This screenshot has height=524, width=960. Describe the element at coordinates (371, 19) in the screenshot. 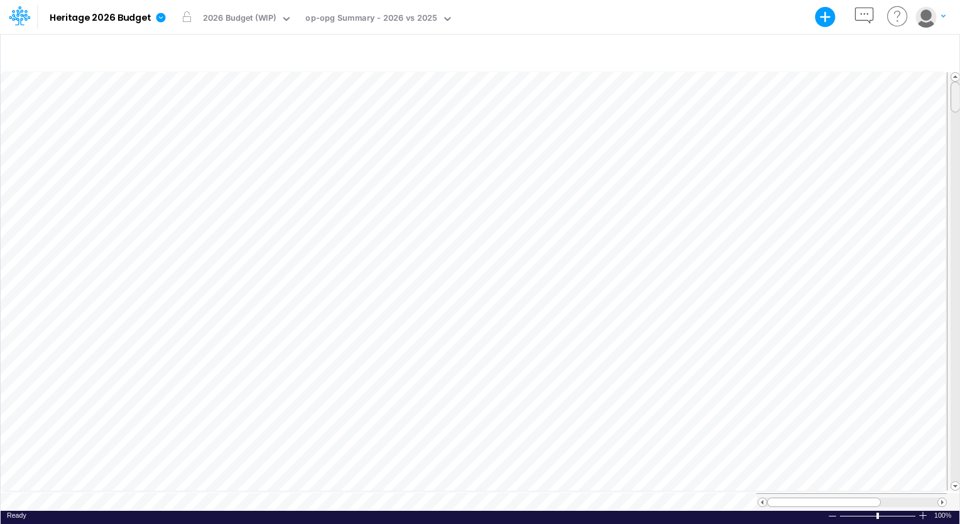

I see `div: op-opg Summary - 2026 vs 2025` at that location.